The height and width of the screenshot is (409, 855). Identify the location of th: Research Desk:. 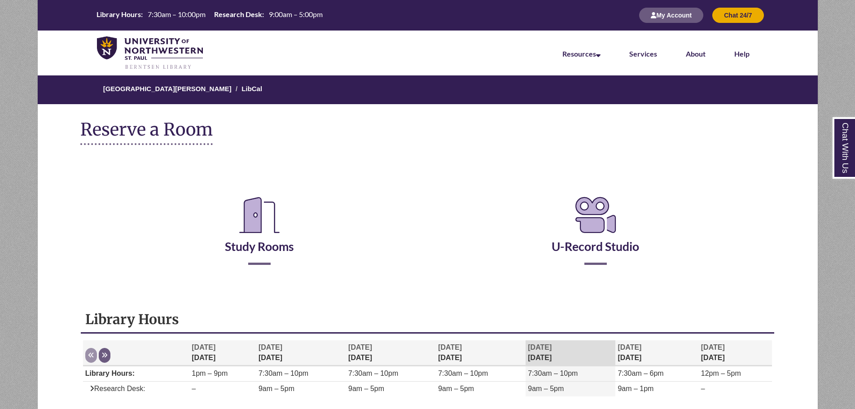
(238, 14).